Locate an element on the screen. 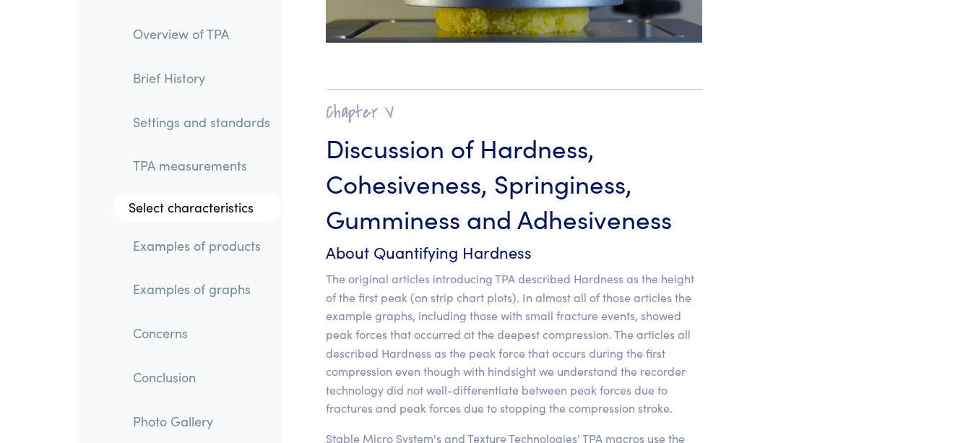  a: Concerns is located at coordinates (202, 333).